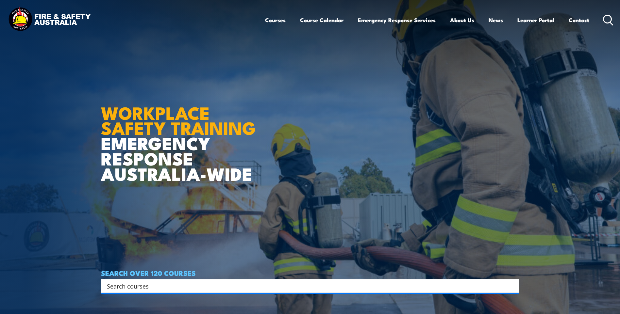 The height and width of the screenshot is (314, 620). I want to click on a: About Us, so click(462, 20).